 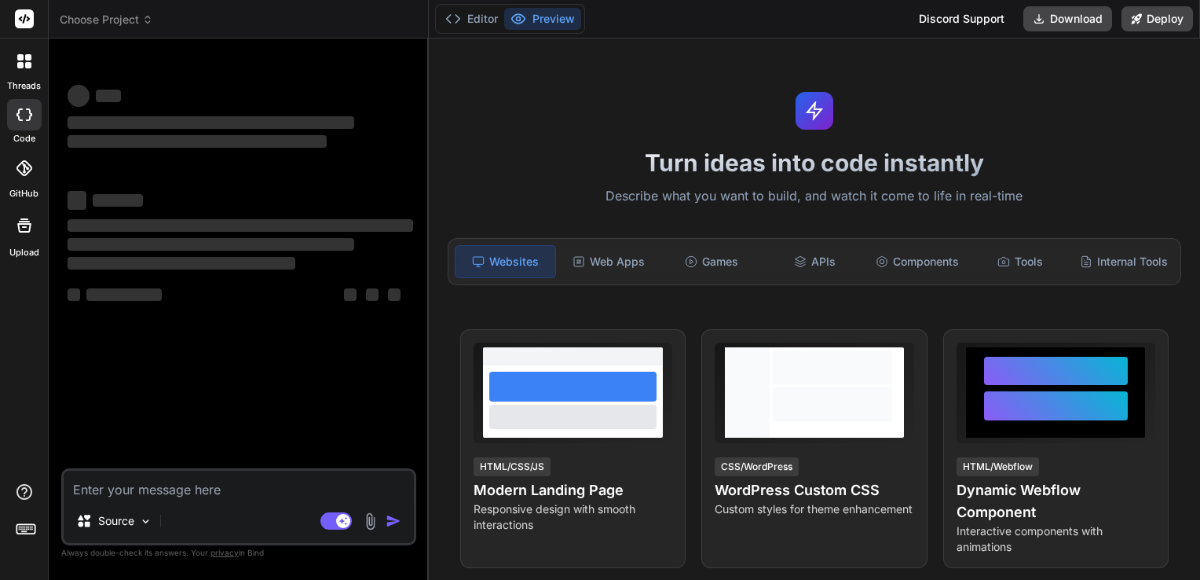 I want to click on div: Games, so click(x=712, y=262).